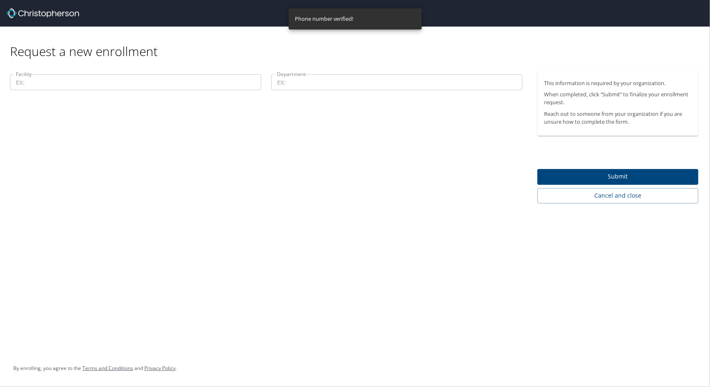 This screenshot has height=387, width=710. I want to click on a: Terms and Conditions, so click(108, 368).